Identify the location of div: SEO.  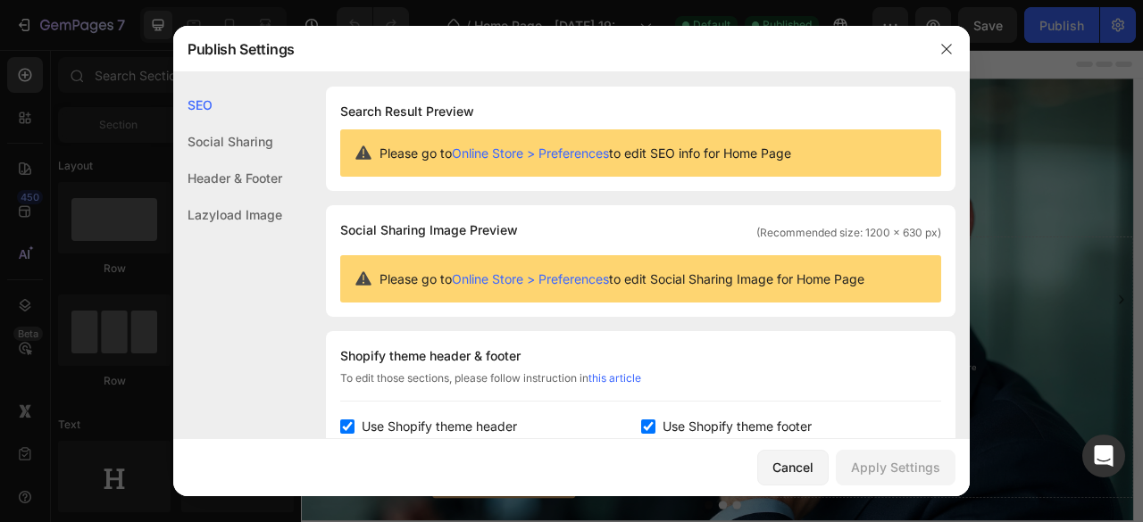
(228, 104).